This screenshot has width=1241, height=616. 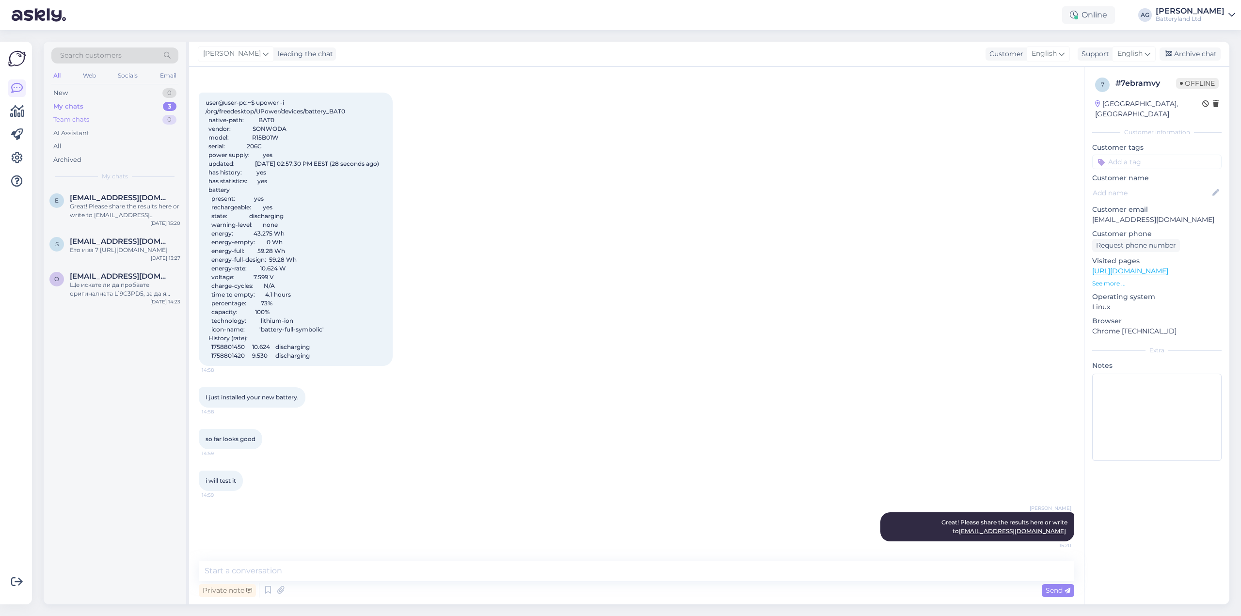 What do you see at coordinates (252, 397) in the screenshot?
I see `span: I just installed your new battery.` at bounding box center [252, 397].